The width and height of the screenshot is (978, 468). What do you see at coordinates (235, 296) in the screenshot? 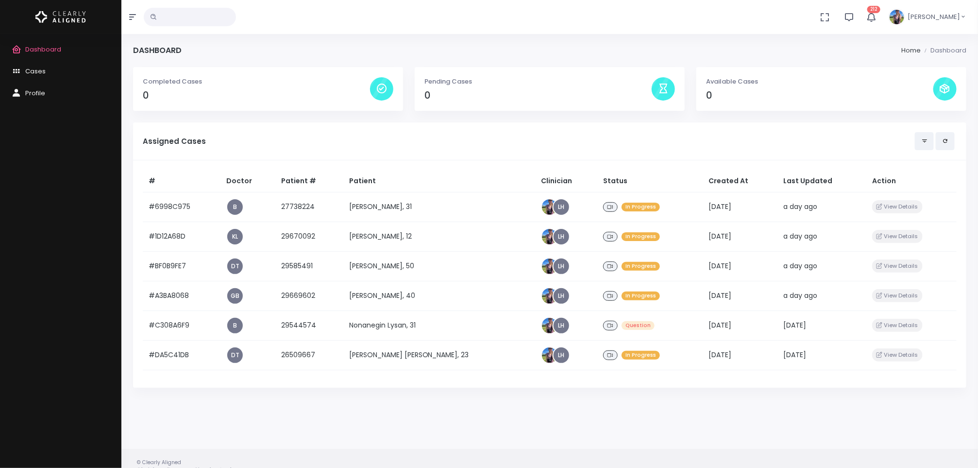
I see `span: GB` at bounding box center [235, 296].